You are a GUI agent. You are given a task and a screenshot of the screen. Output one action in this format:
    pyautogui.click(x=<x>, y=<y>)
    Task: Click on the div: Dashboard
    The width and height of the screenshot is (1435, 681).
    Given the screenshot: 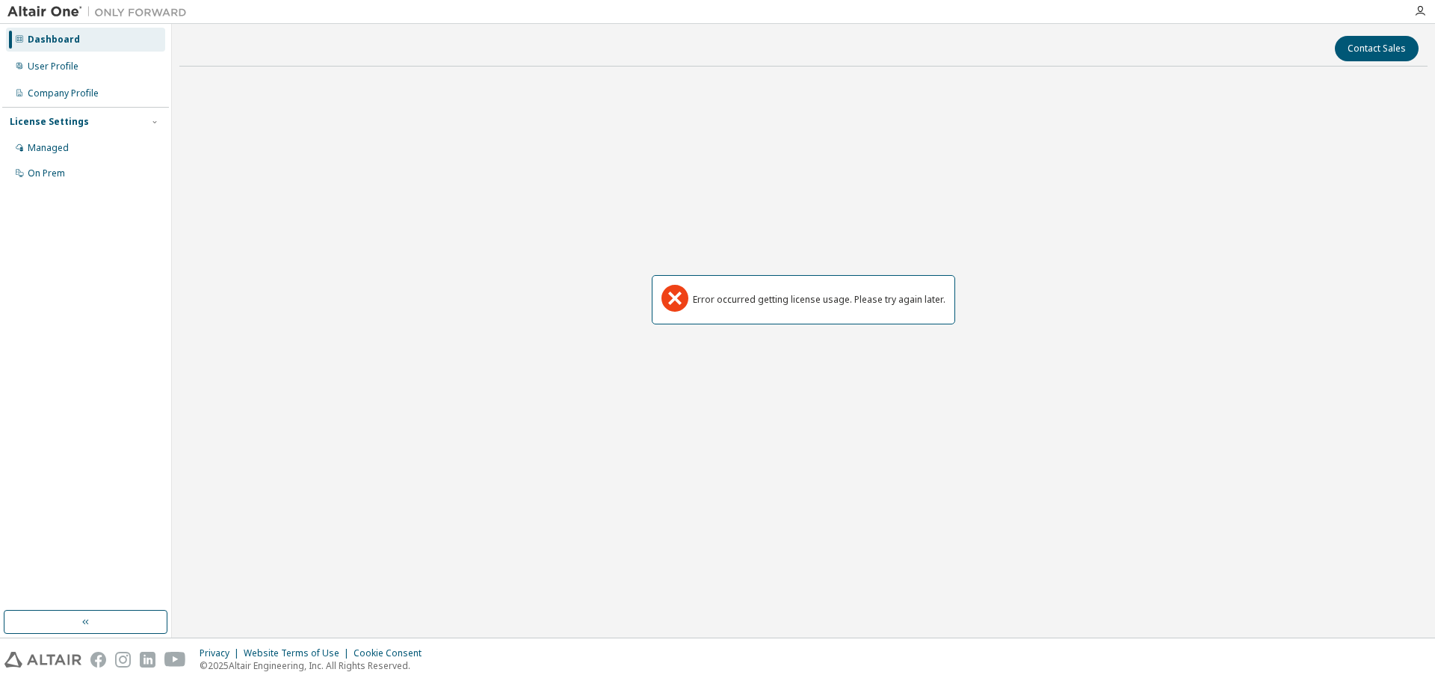 What is the action you would take?
    pyautogui.click(x=54, y=40)
    